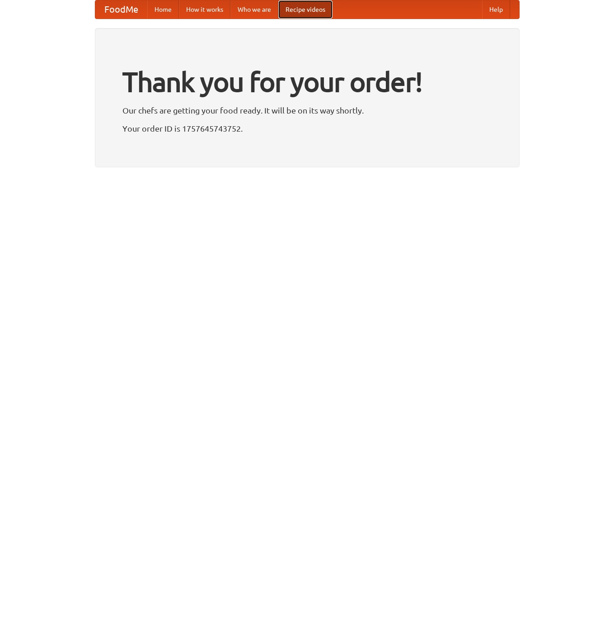 The width and height of the screenshot is (614, 640). What do you see at coordinates (307, 82) in the screenshot?
I see `h1: Thank you for your order!` at bounding box center [307, 82].